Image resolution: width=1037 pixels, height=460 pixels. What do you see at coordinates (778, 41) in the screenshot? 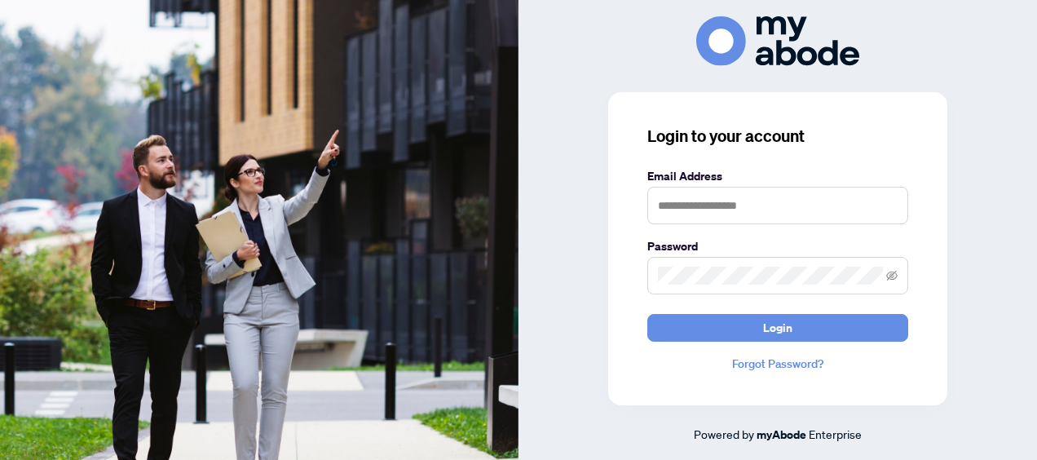
I see `img: ma-logo` at bounding box center [778, 41].